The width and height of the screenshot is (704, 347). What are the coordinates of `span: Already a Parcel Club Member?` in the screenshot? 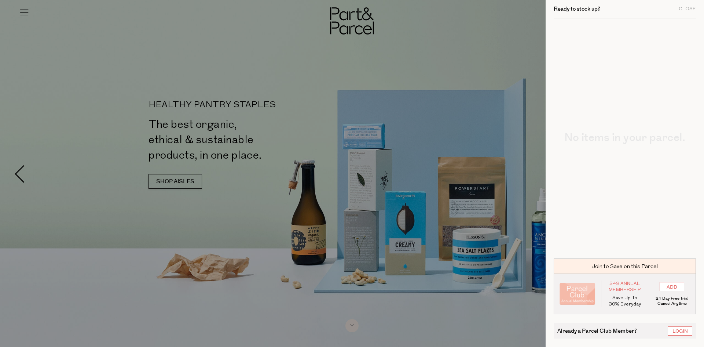 It's located at (597, 330).